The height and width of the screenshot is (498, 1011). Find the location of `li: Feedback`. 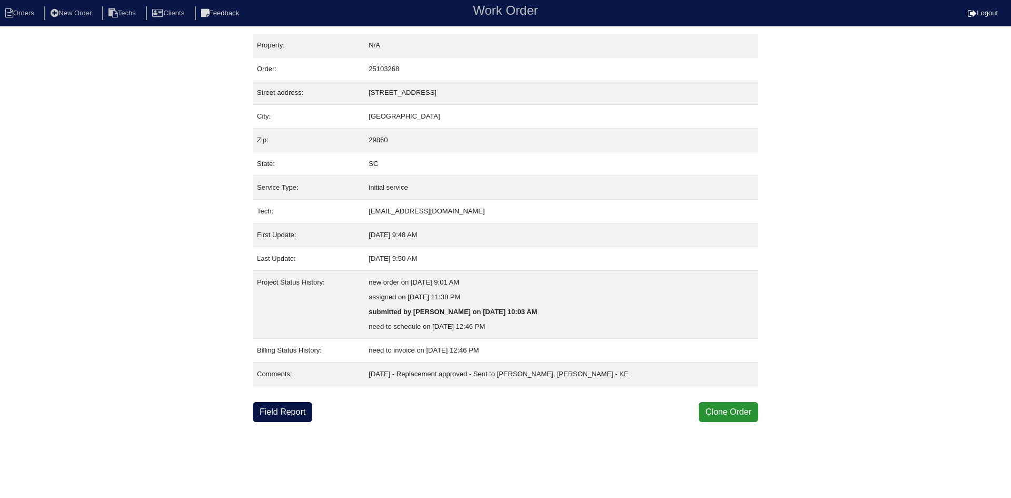

li: Feedback is located at coordinates (221, 13).